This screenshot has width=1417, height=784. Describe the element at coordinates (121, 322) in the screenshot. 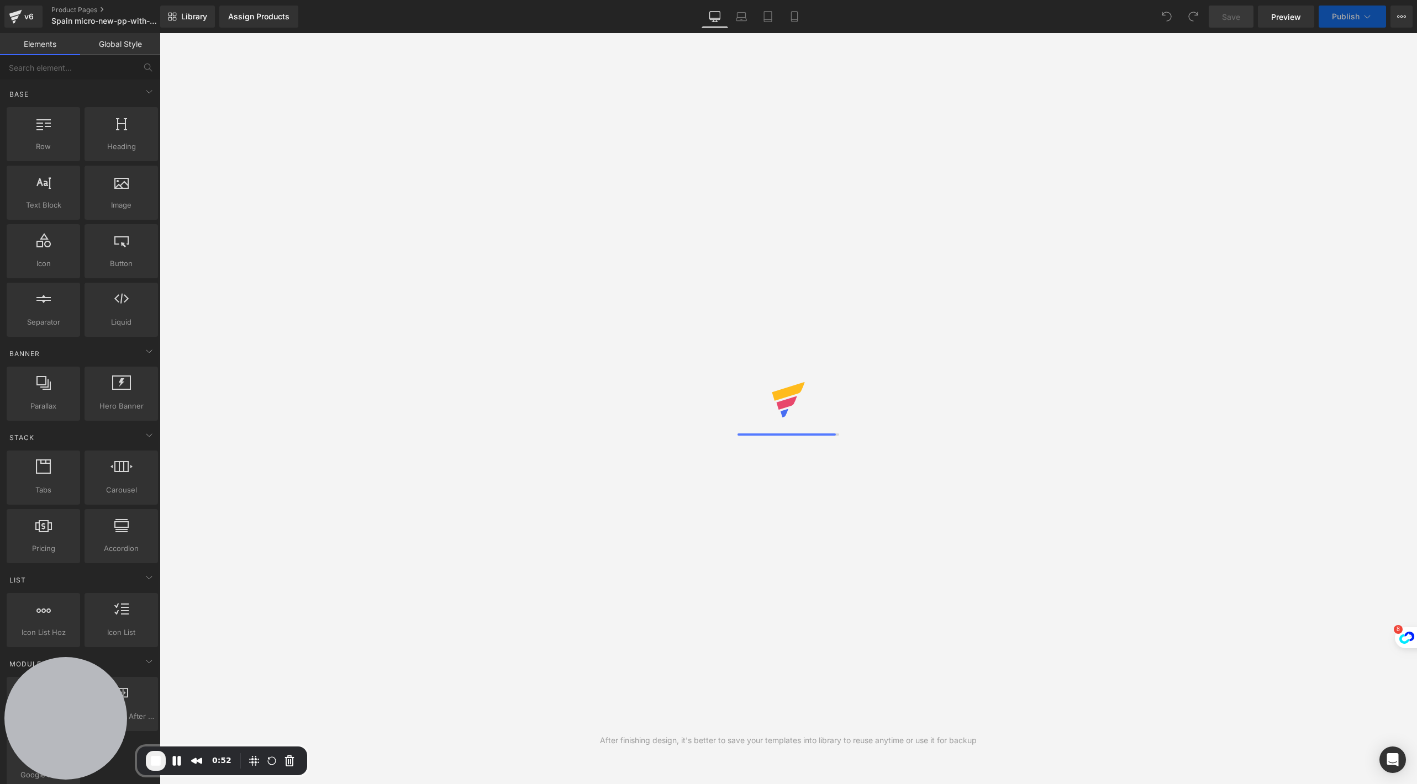

I see `span: Liquid` at that location.